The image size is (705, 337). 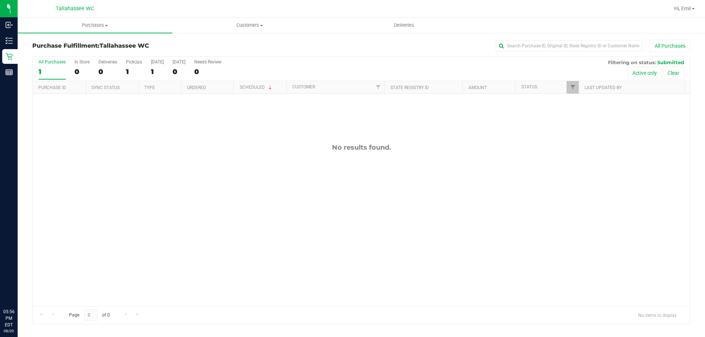 What do you see at coordinates (256, 87) in the screenshot?
I see `a: Scheduled` at bounding box center [256, 87].